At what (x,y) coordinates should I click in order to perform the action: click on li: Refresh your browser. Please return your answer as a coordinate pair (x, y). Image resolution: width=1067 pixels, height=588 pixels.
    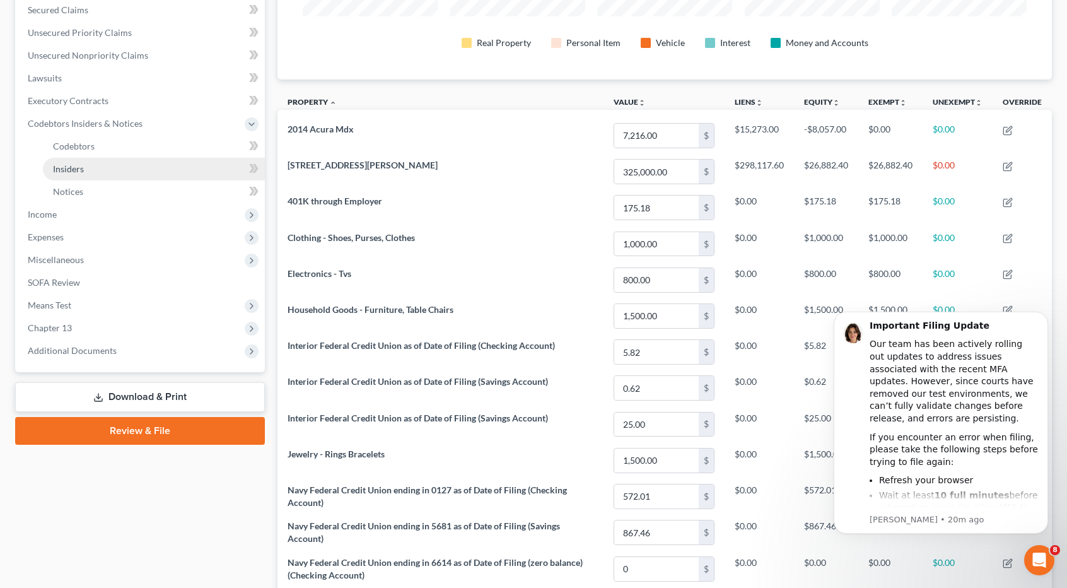
    Looking at the image, I should click on (144, 184).